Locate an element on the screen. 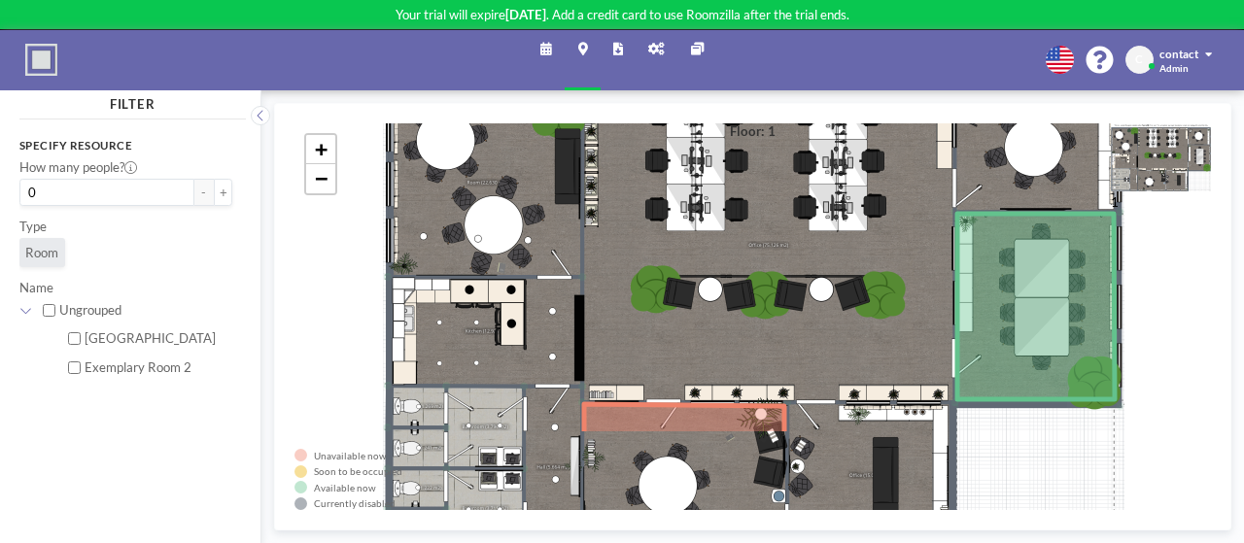  h3: Specify resource is located at coordinates (126, 146).